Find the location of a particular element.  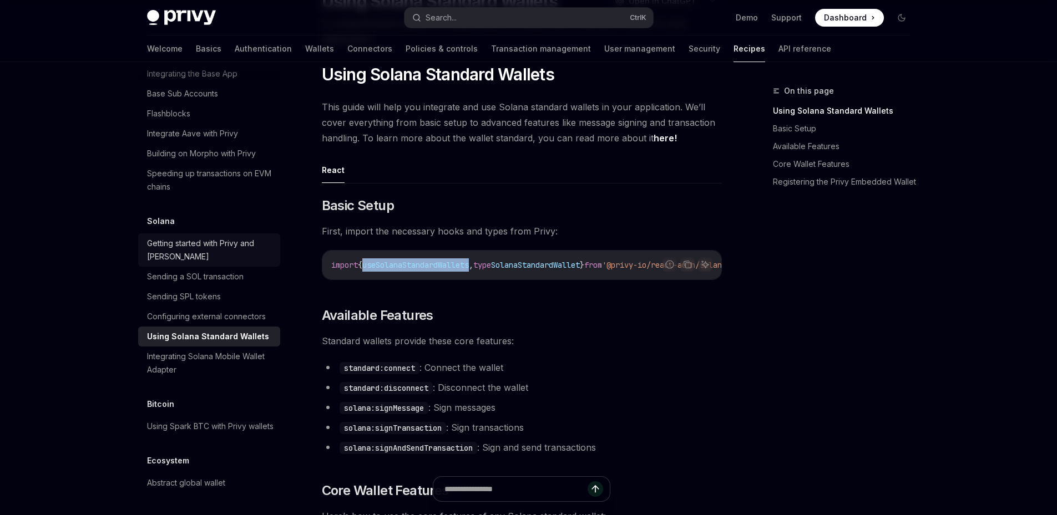

h5: Bitcoin is located at coordinates (160, 404).